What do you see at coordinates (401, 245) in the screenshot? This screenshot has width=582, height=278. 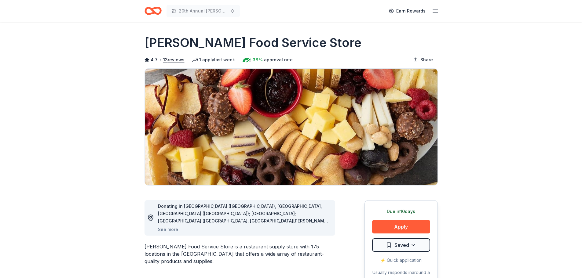 I see `button: Saved` at bounding box center [401, 245].